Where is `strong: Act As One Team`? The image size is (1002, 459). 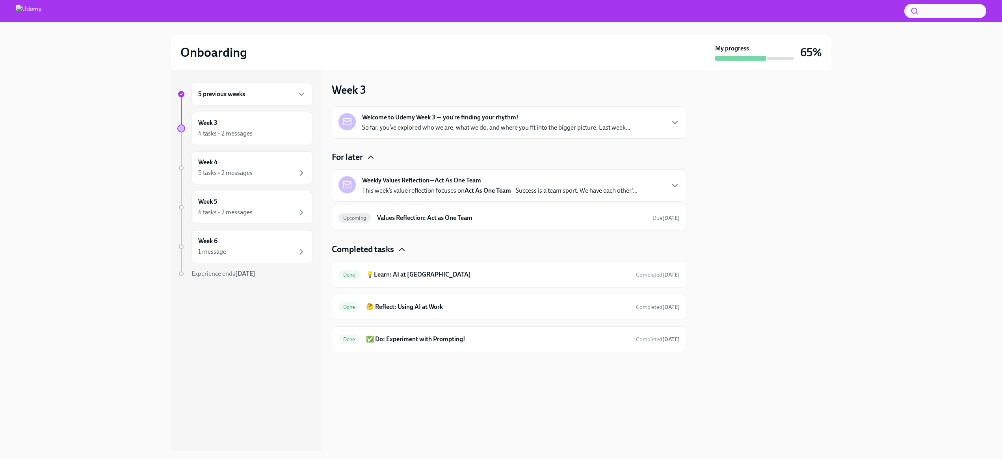
strong: Act As One Team is located at coordinates (488, 190).